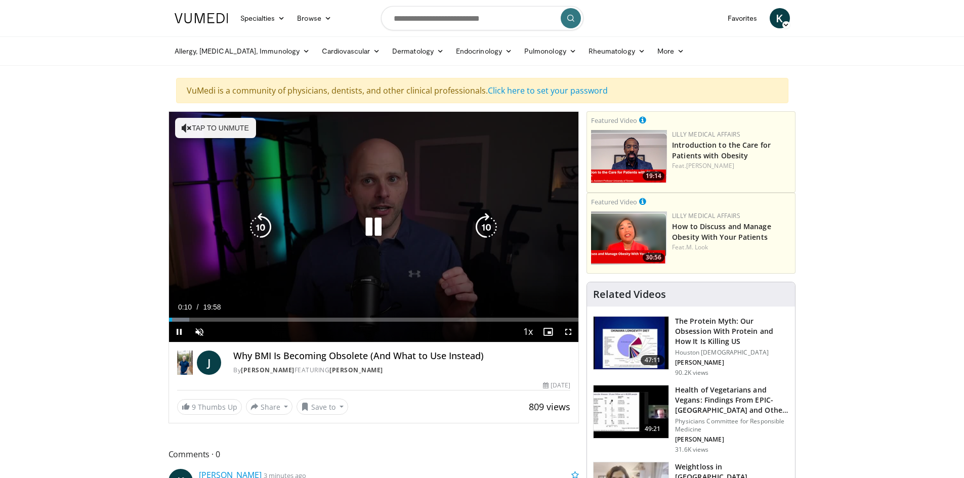 The height and width of the screenshot is (478, 964). Describe the element at coordinates (374, 320) in the screenshot. I see `div: Progress Bar` at that location.